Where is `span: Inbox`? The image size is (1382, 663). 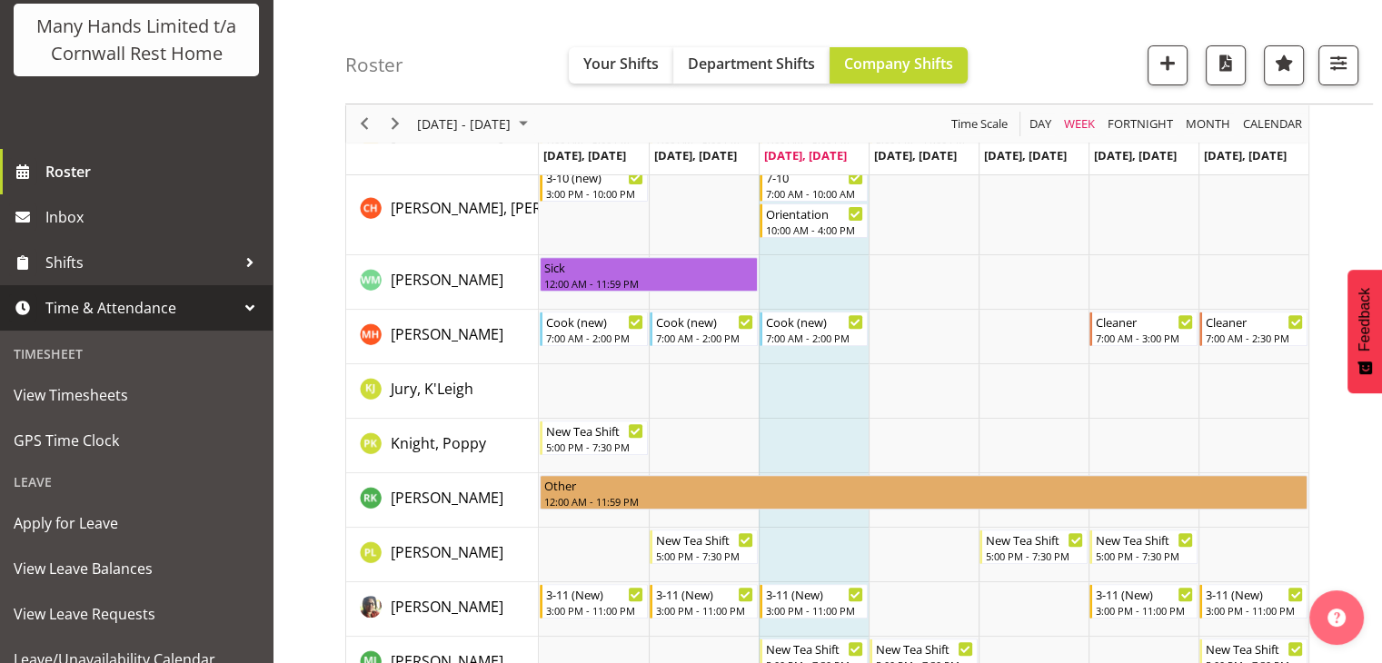 span: Inbox is located at coordinates (154, 217).